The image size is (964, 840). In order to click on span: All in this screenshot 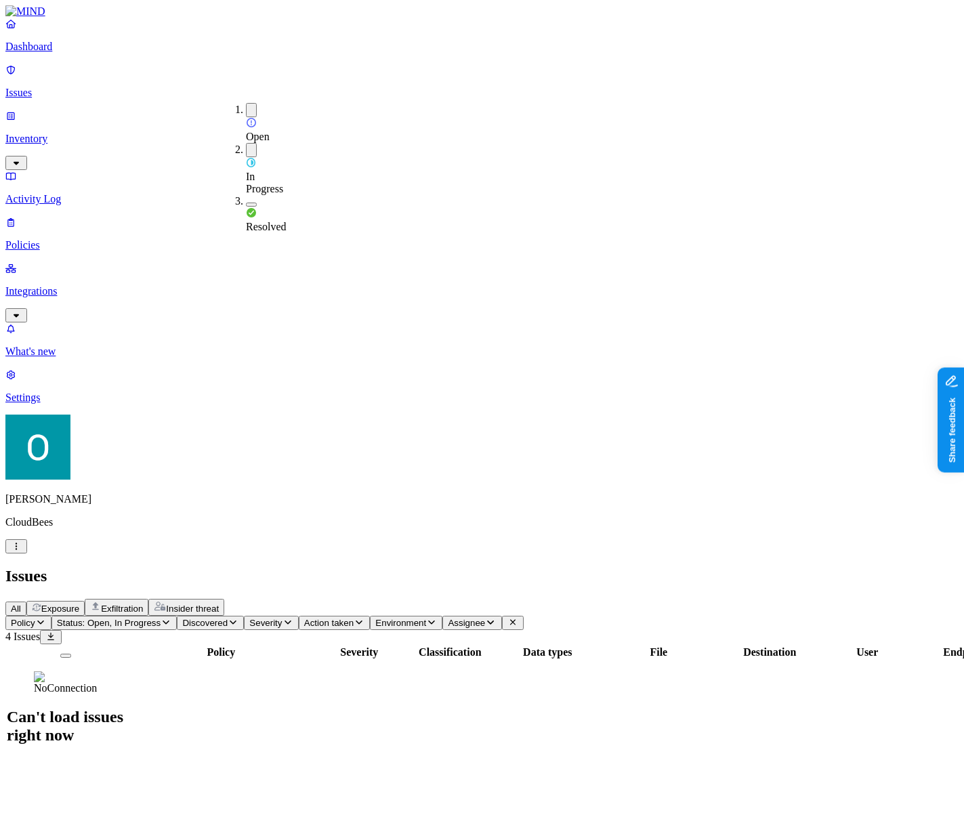, I will do `click(16, 608)`.